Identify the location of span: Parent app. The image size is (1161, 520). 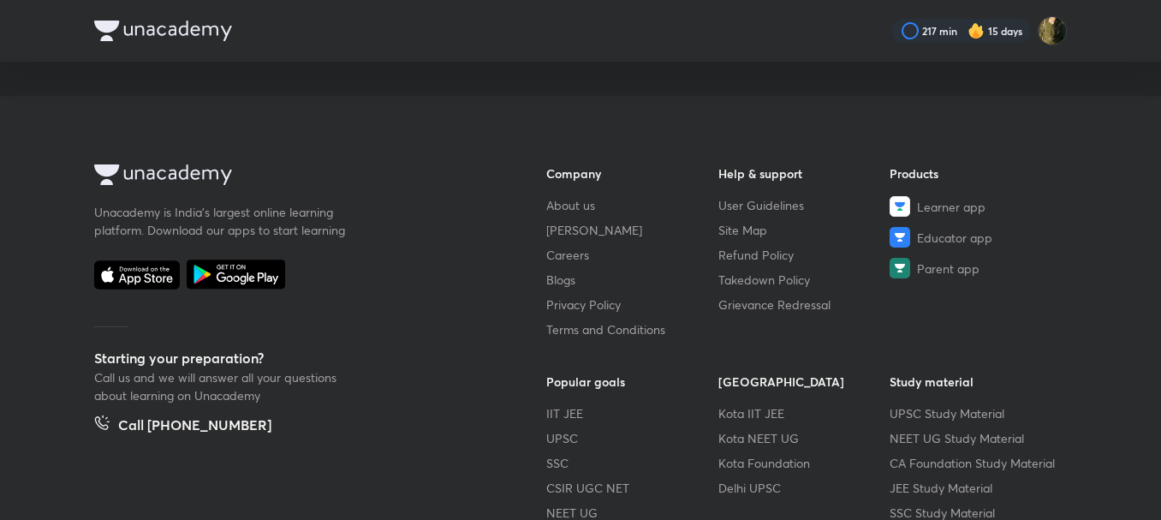
(948, 268).